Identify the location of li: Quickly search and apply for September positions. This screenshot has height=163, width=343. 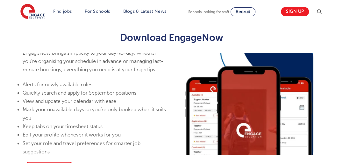
(94, 92).